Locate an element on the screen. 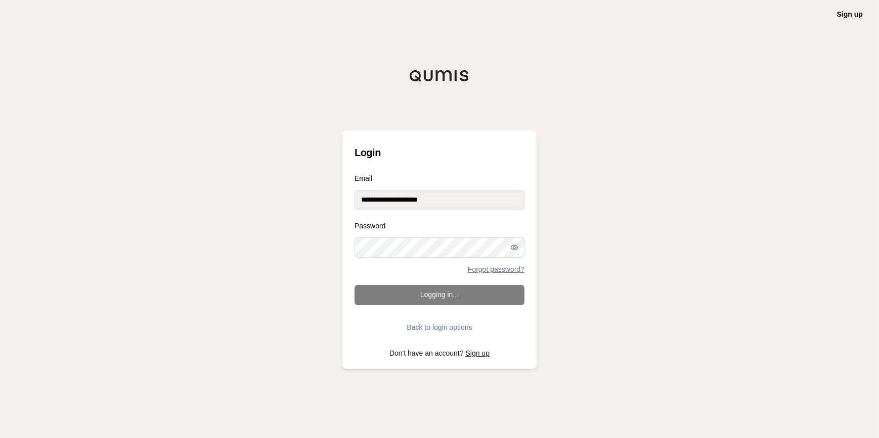 The image size is (879, 438). img: Qumis is located at coordinates (439, 76).